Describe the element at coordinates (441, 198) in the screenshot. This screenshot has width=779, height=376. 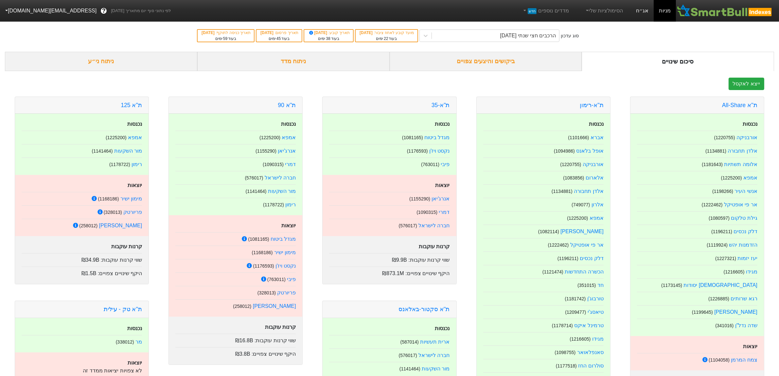
I see `a: אנרג'יאן` at that location.